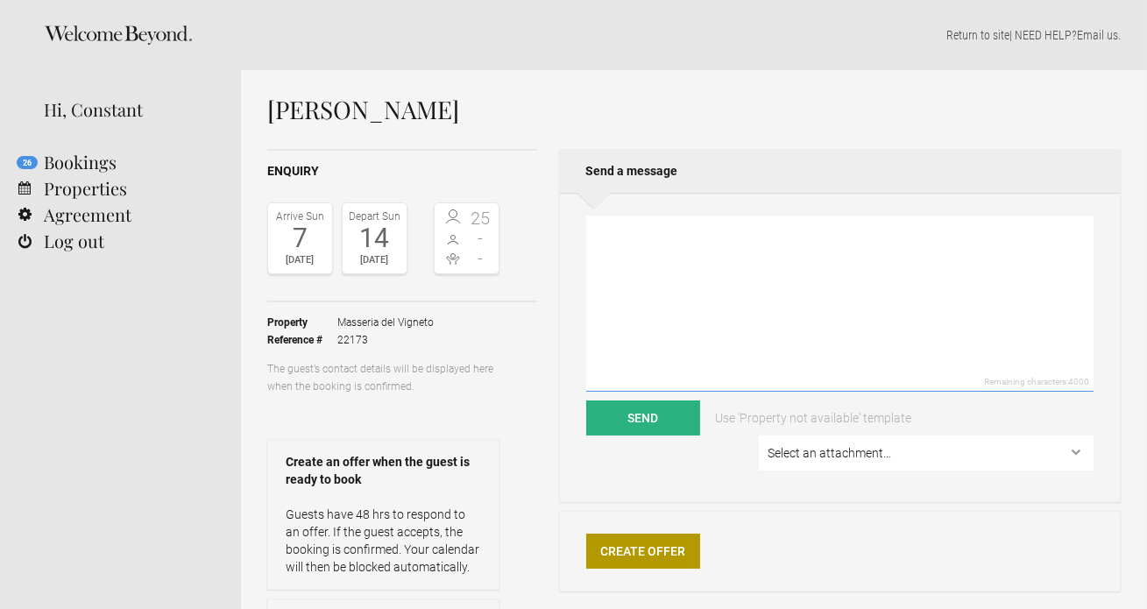 This screenshot has height=609, width=1147. Describe the element at coordinates (383, 541) in the screenshot. I see `p: Guests have 48 hrs to respond to an offer. If the guest accepts, the booking is confirmed. Your c...` at that location.